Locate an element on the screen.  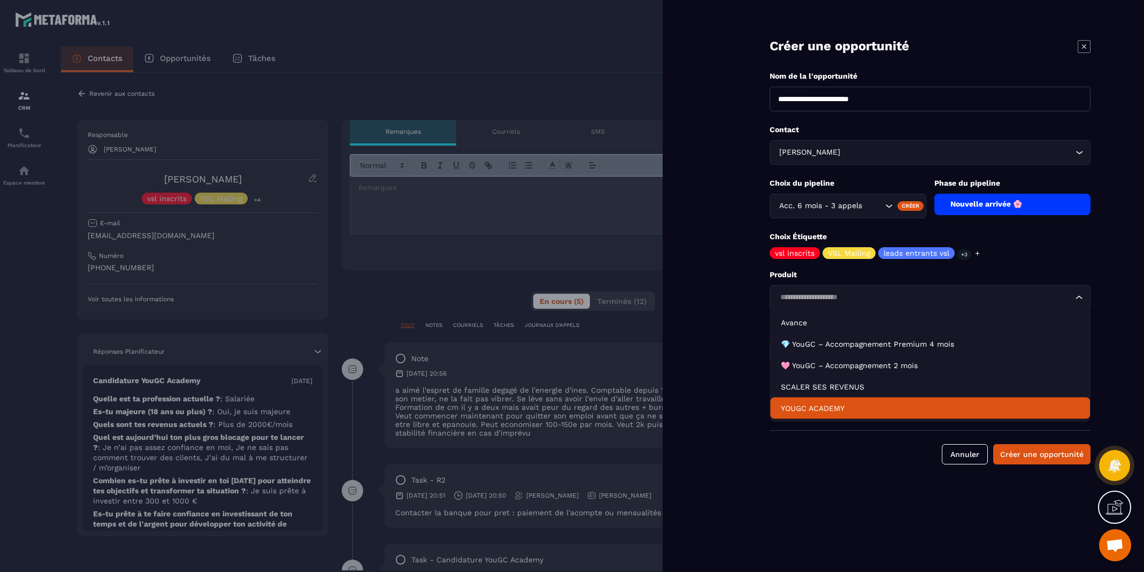
p: Phase du pipeline is located at coordinates (1013, 183).